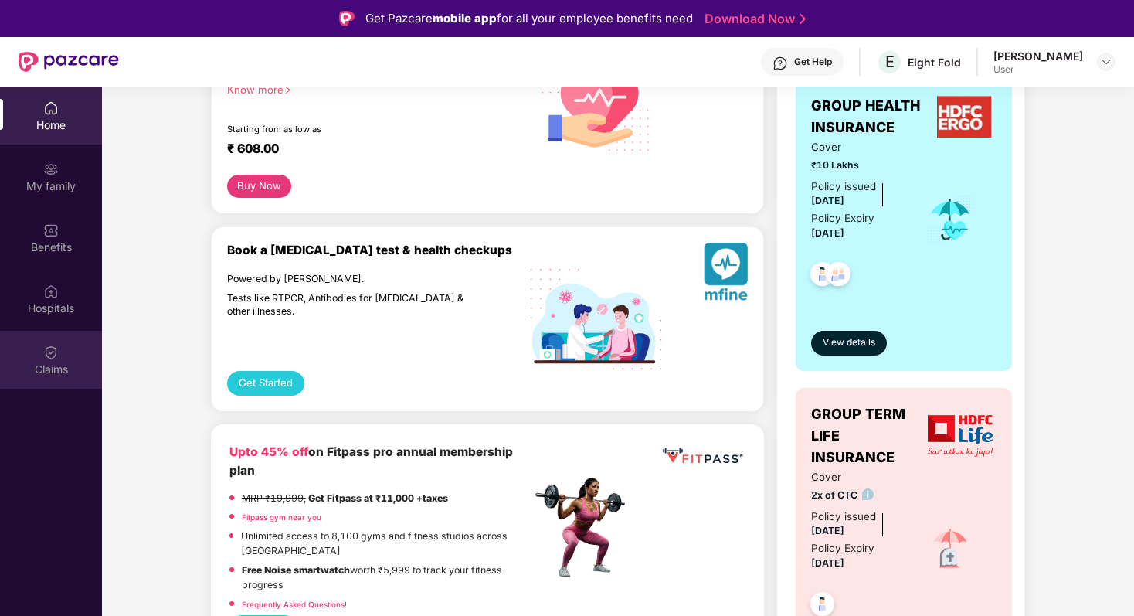 This screenshot has height=616, width=1134. I want to click on strong: mobile app, so click(464, 18).